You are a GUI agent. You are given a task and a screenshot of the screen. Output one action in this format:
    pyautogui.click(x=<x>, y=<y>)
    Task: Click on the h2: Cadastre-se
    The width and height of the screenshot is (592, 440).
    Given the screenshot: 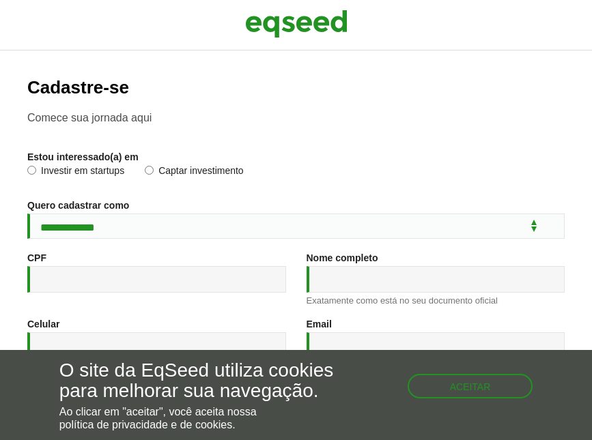 What is the action you would take?
    pyautogui.click(x=296, y=87)
    